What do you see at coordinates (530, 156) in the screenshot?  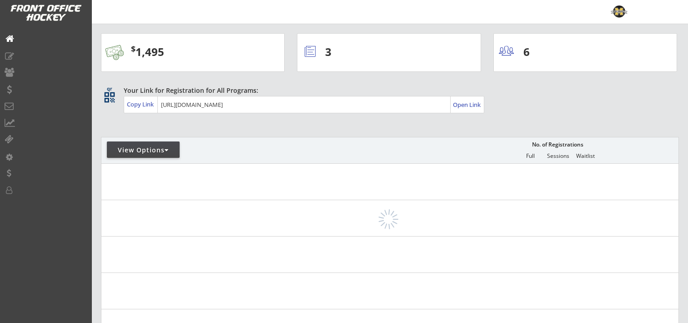 I see `div: Full` at bounding box center [530, 156].